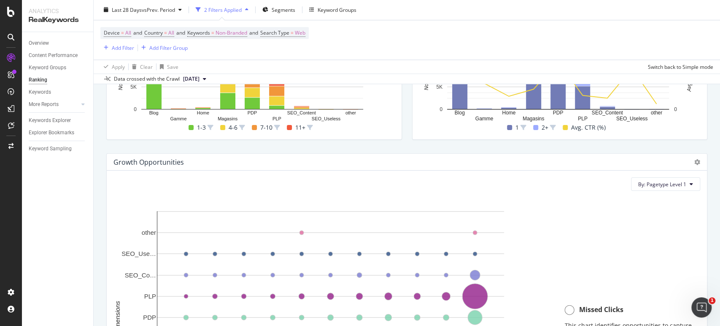  What do you see at coordinates (158, 10) in the screenshot?
I see `span: vs Prev. Period` at bounding box center [158, 10].